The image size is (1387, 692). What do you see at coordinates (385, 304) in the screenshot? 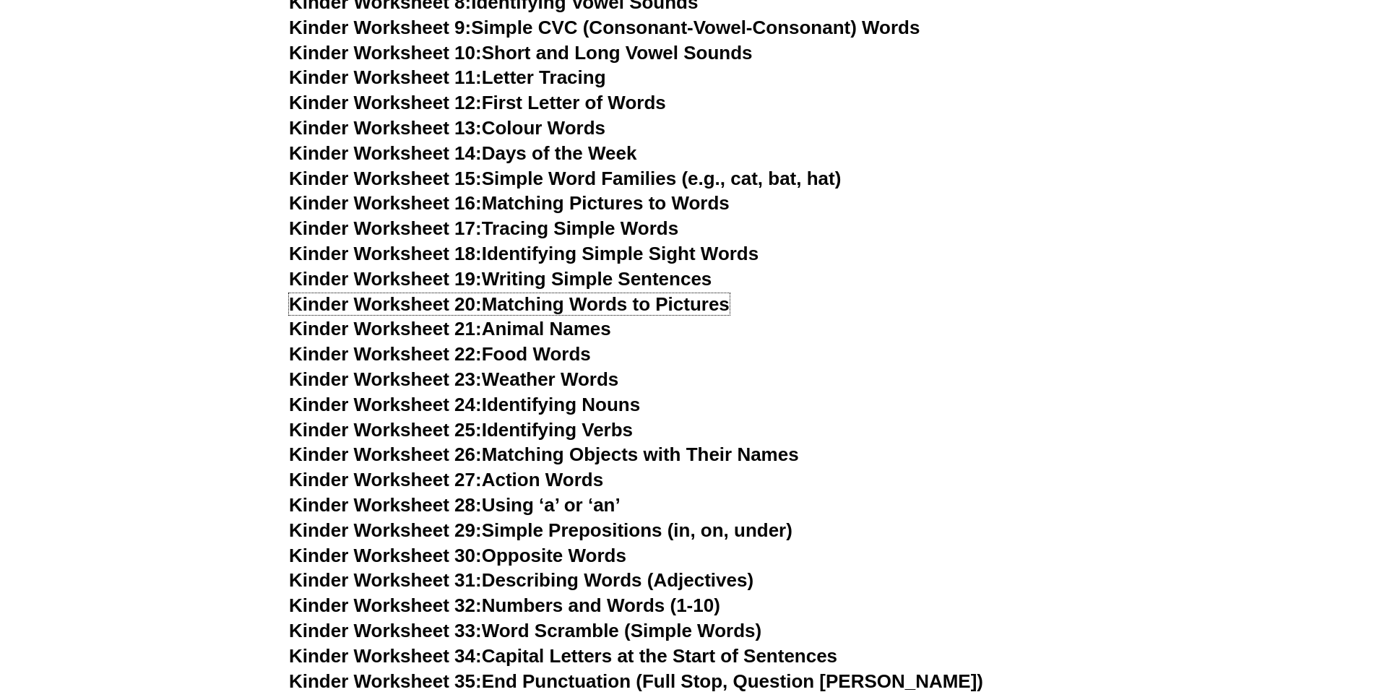
I see `span: Kinder Worksheet 20:` at bounding box center [385, 304].